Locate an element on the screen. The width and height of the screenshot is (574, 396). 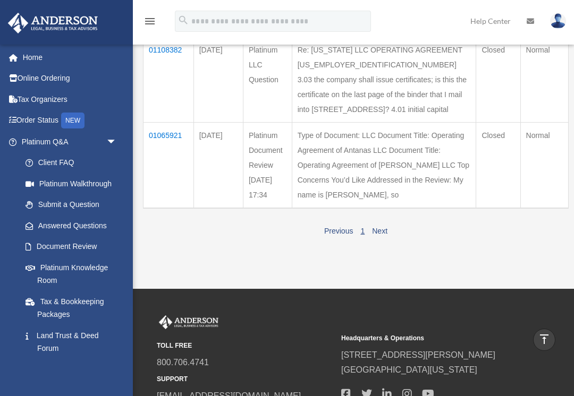
a: Platinum Knowledge Room is located at coordinates (71, 274).